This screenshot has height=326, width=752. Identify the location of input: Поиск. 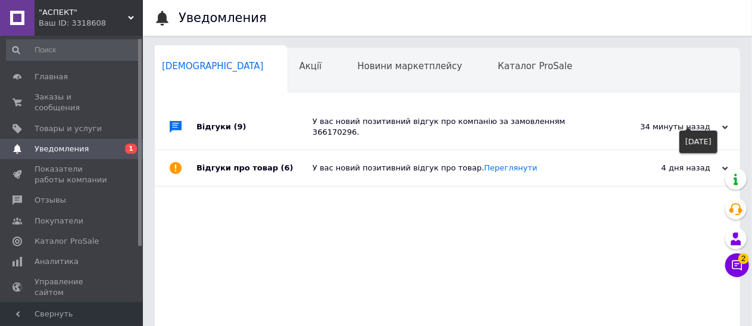
(73, 50).